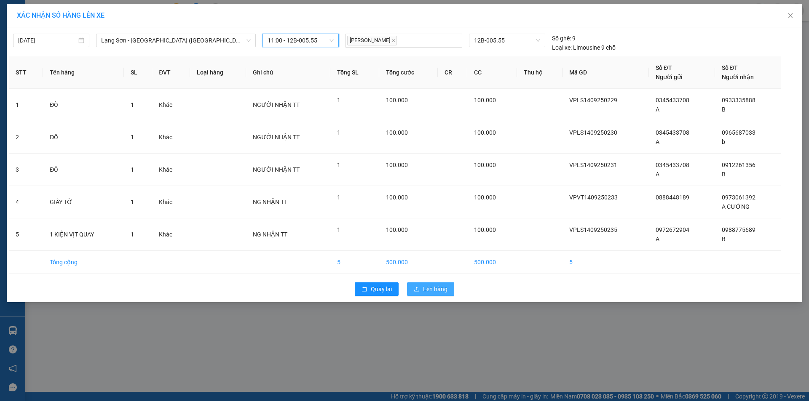  I want to click on span: 0933335888, so click(738, 100).